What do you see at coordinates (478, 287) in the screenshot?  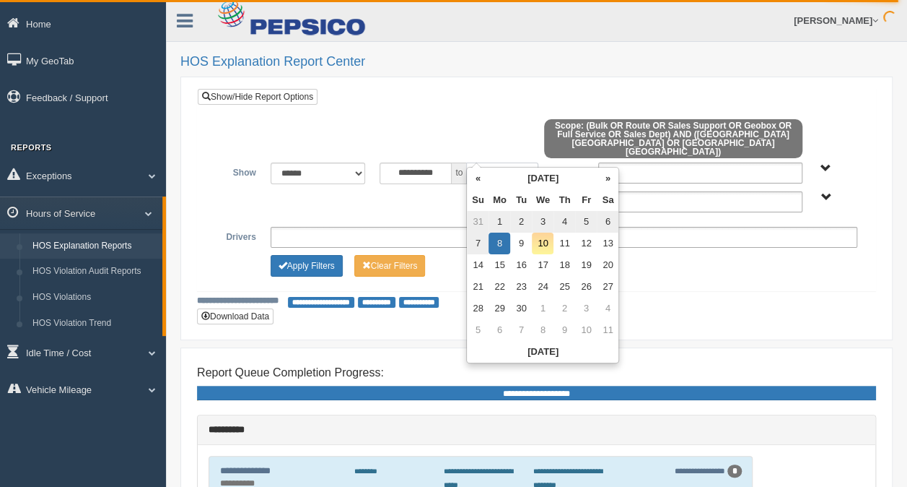 I see `td: 21` at bounding box center [478, 287].